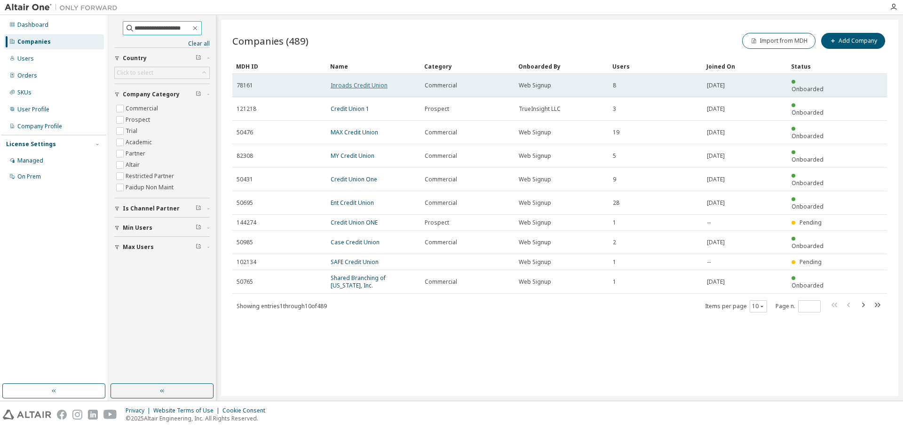 Image resolution: width=903 pixels, height=428 pixels. What do you see at coordinates (140, 142) in the screenshot?
I see `label: Academic` at bounding box center [140, 142].